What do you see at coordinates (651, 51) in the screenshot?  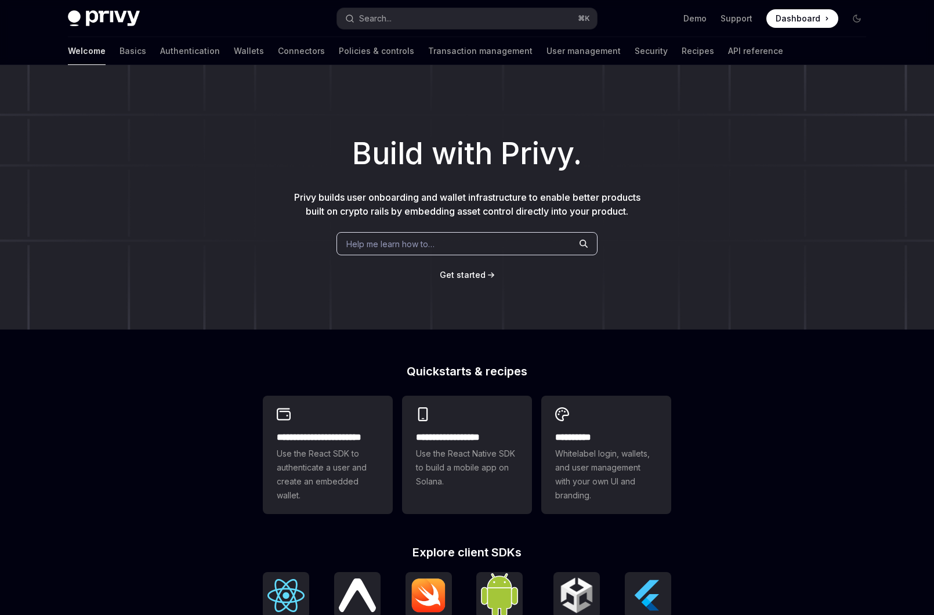 I see `a: Security` at bounding box center [651, 51].